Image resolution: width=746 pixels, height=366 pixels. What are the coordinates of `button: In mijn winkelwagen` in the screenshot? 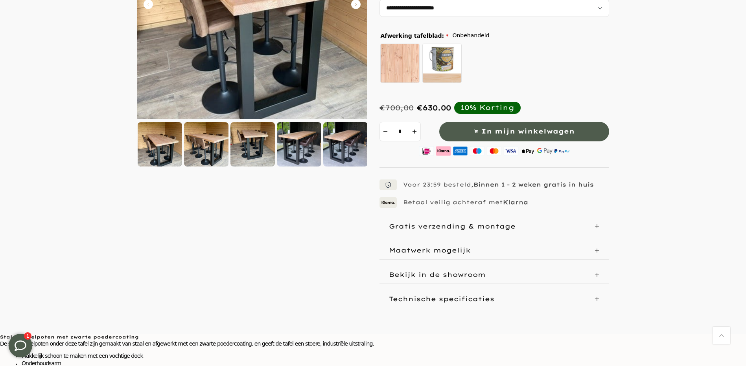 It's located at (524, 132).